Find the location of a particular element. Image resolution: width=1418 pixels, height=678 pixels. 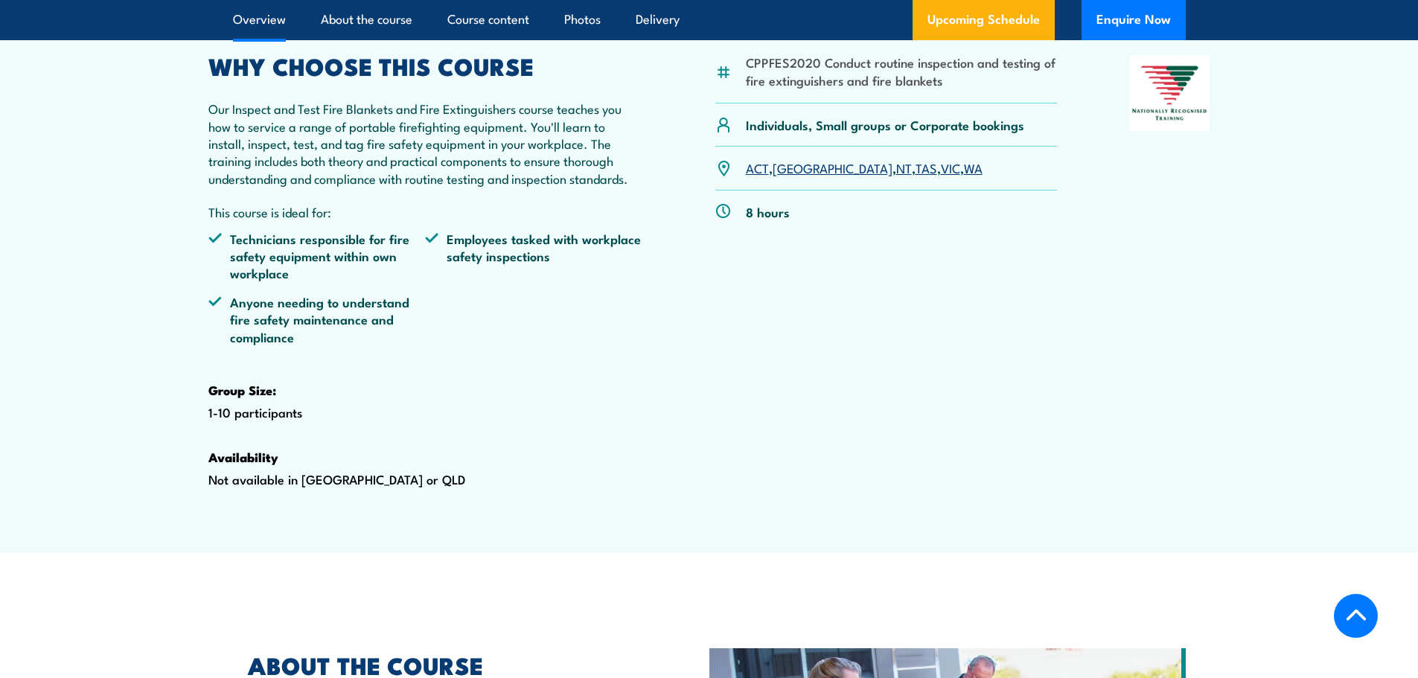

p: Individuals, Small groups or Corporate bookings is located at coordinates (885, 124).